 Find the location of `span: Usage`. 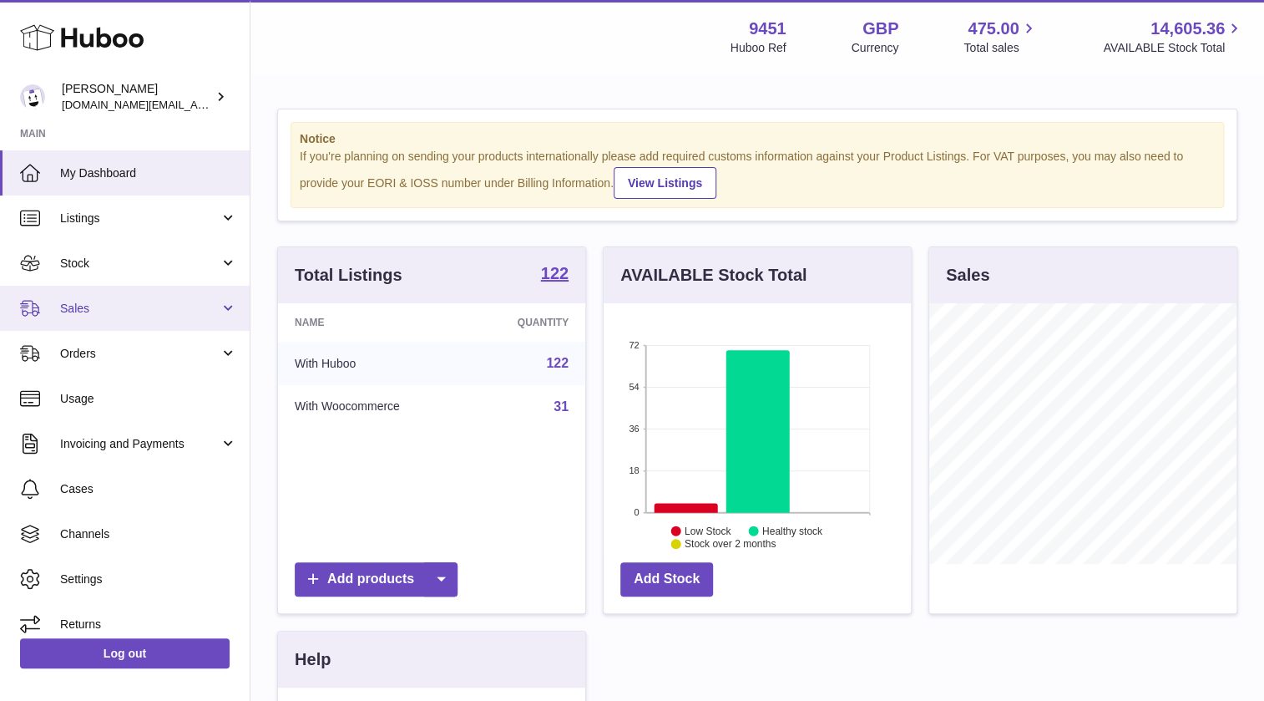

span: Usage is located at coordinates (149, 398).